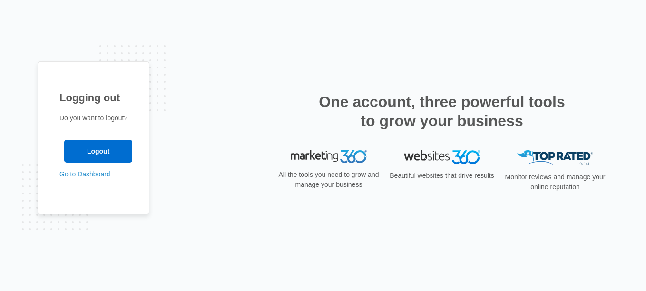  I want to click on p: Beautiful websites that drive results, so click(442, 175).